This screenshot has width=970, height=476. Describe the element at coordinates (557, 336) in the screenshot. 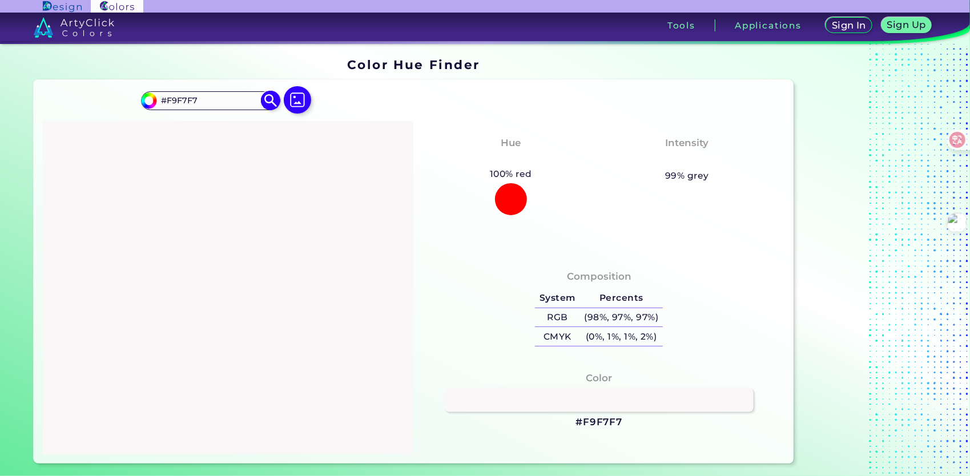

I see `h5: CMYK` at that location.